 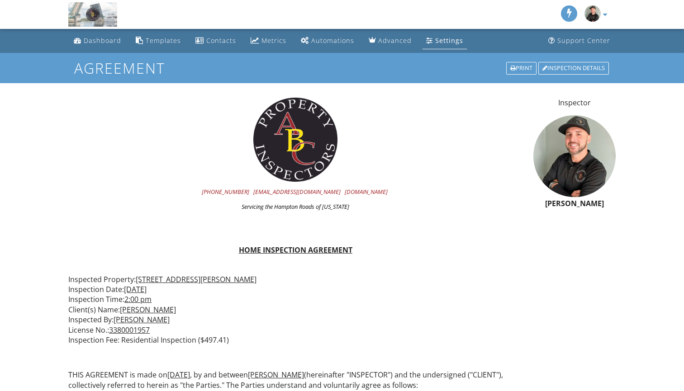 What do you see at coordinates (574, 68) in the screenshot?
I see `div: Inspection Details` at bounding box center [574, 68].